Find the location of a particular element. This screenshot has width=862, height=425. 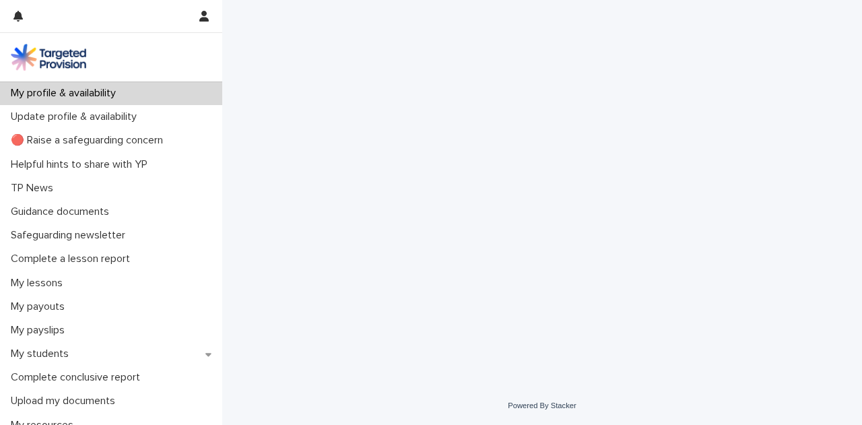

p: My profile & availability is located at coordinates (66, 93).